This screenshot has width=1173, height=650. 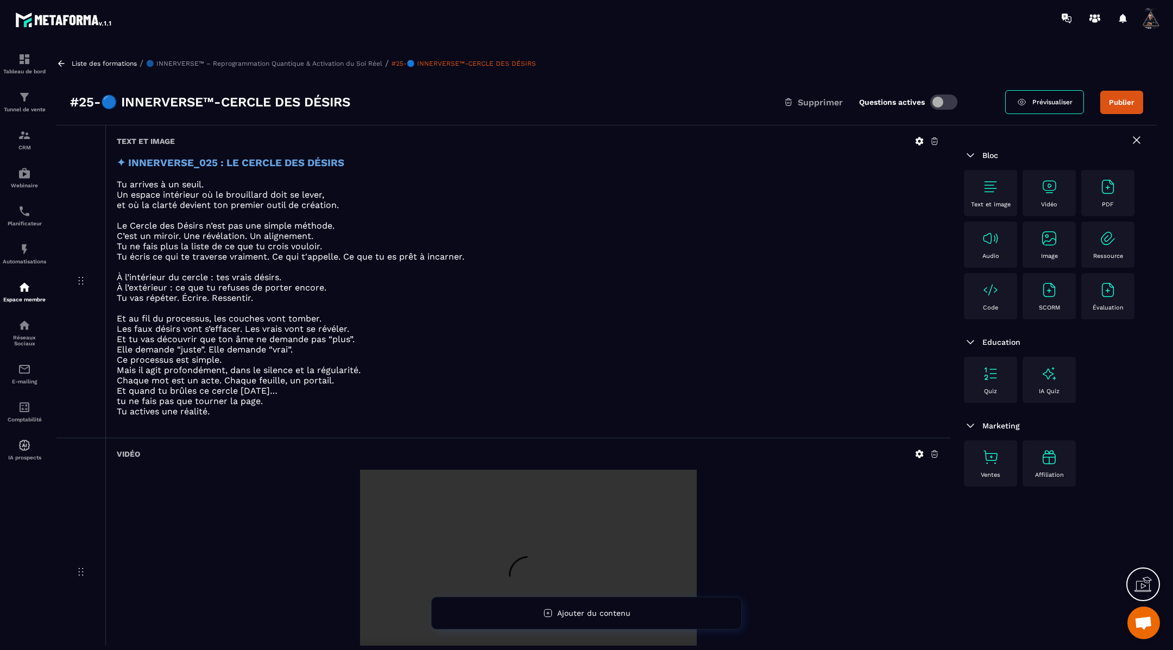 What do you see at coordinates (1049, 204) in the screenshot?
I see `p: Vidéo` at bounding box center [1049, 204].